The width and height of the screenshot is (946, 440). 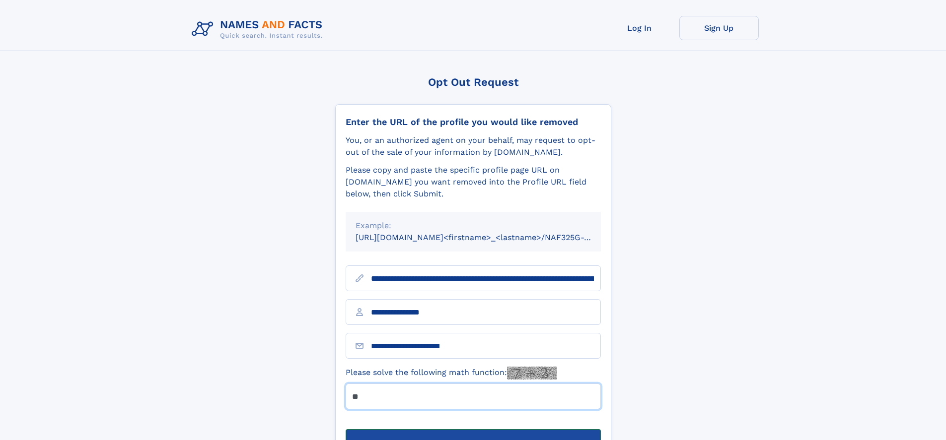 I want to click on div: Enter the URL of the profile you would like removed, so click(x=473, y=122).